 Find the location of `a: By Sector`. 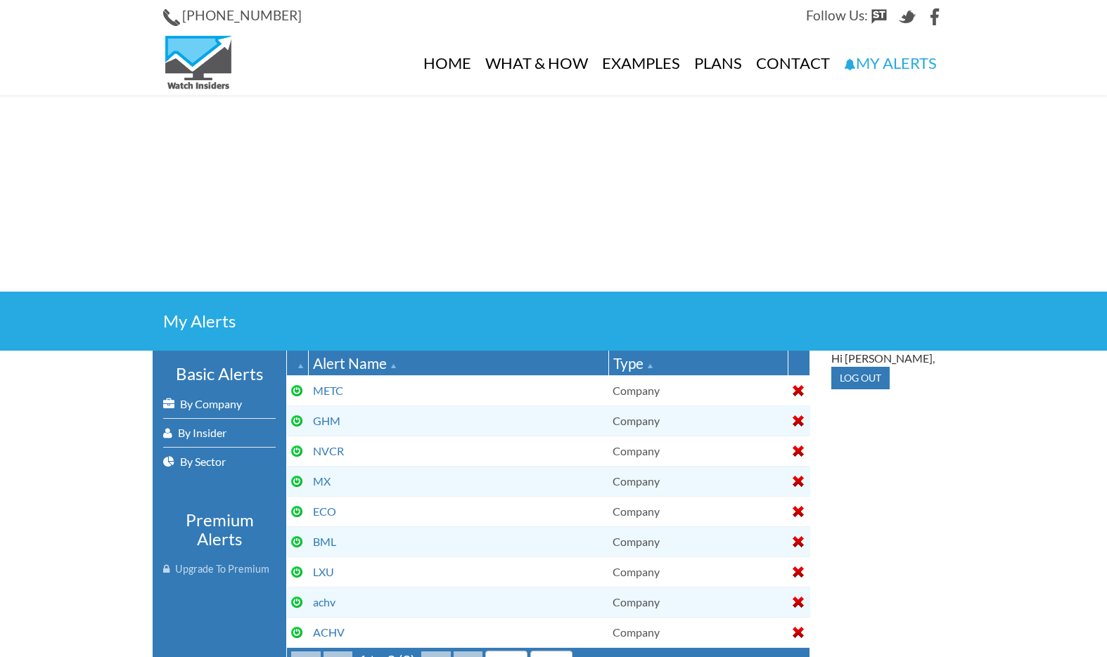

a: By Sector is located at coordinates (219, 462).